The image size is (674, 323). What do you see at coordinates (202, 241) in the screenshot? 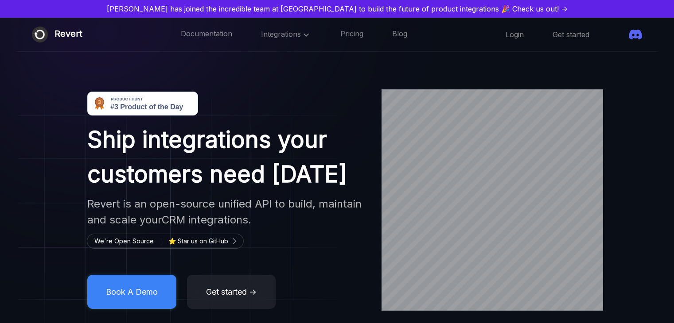
I see `a: ⭐ Star us on GitHub` at bounding box center [202, 241].